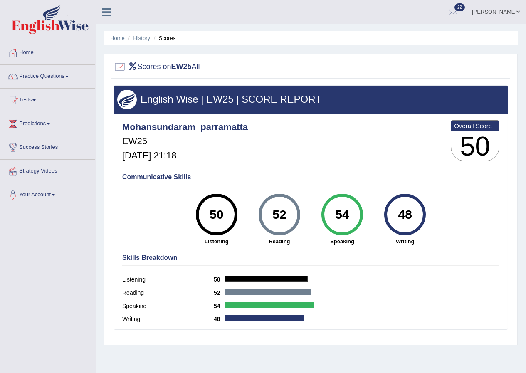 The width and height of the screenshot is (526, 373). What do you see at coordinates (168, 279) in the screenshot?
I see `label: Listening` at bounding box center [168, 279].